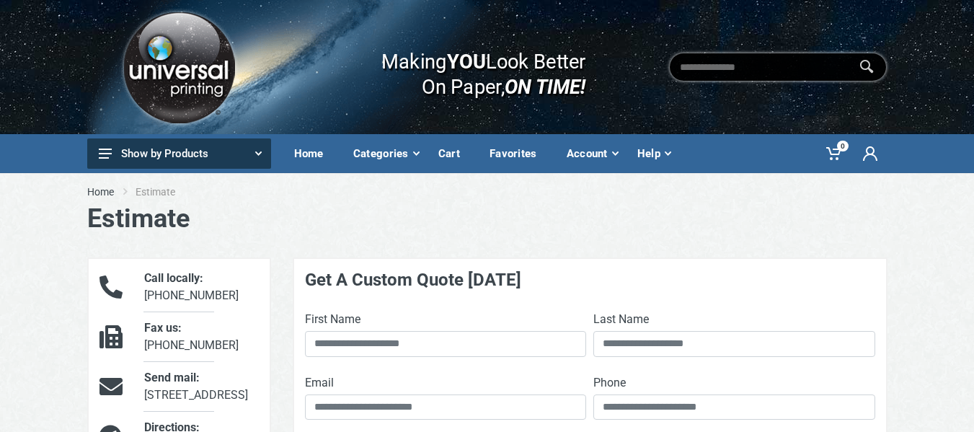 This screenshot has height=432, width=974. I want to click on div: Favorites, so click(517, 154).